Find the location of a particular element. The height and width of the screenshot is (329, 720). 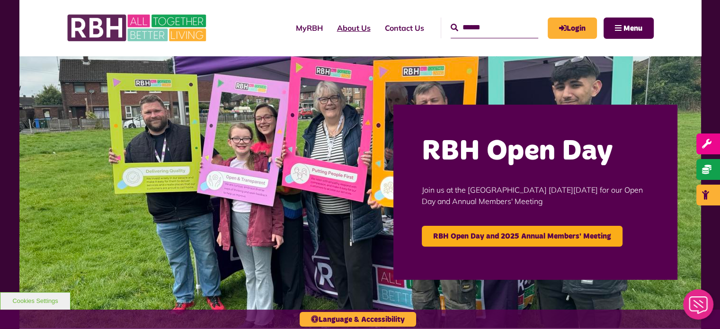

button: Navigation is located at coordinates (629, 28).